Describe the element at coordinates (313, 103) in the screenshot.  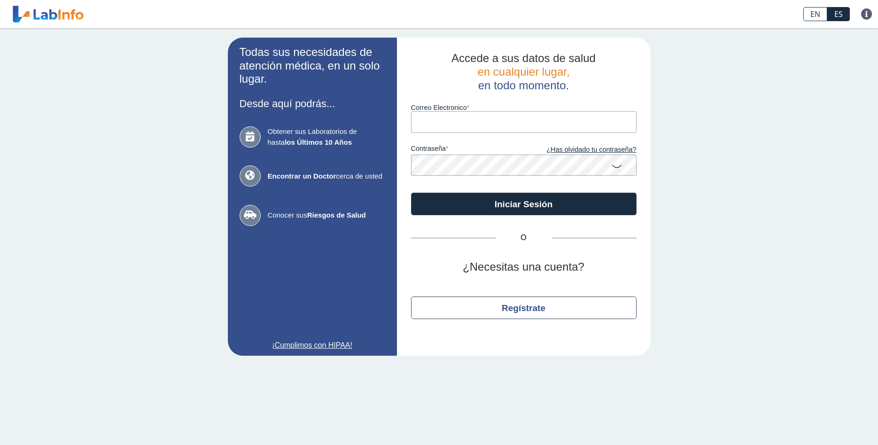
I see `h3: Desde aquí podrás...` at that location.